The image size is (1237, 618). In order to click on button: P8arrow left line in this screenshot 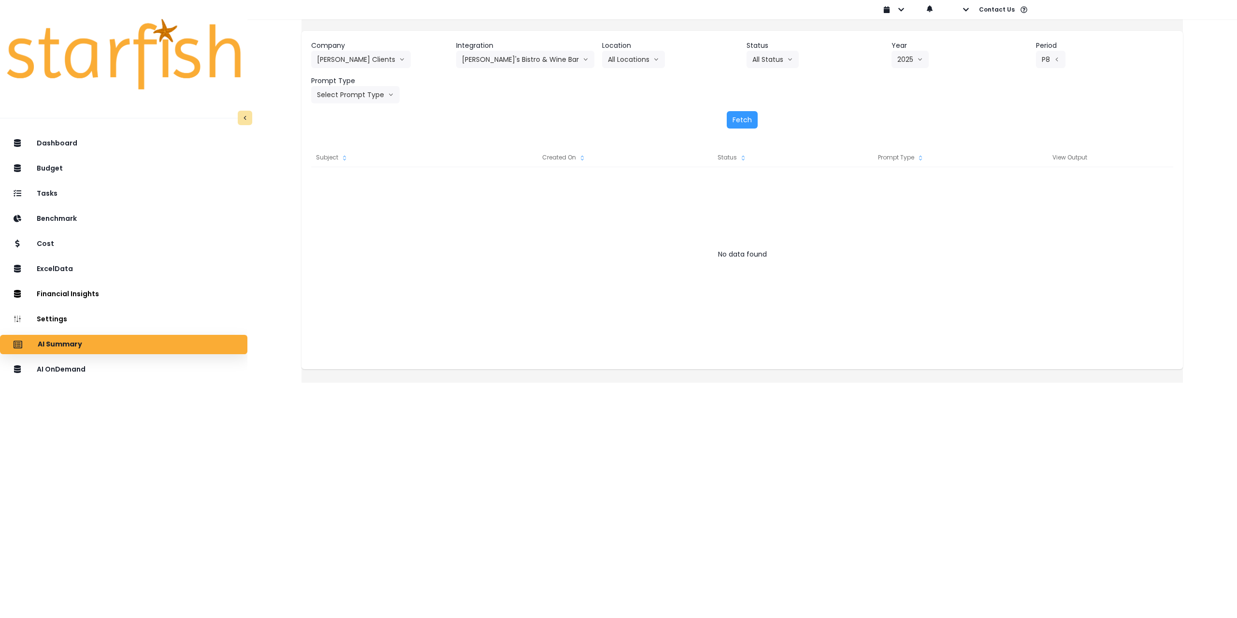, I will do `click(1050, 59)`.